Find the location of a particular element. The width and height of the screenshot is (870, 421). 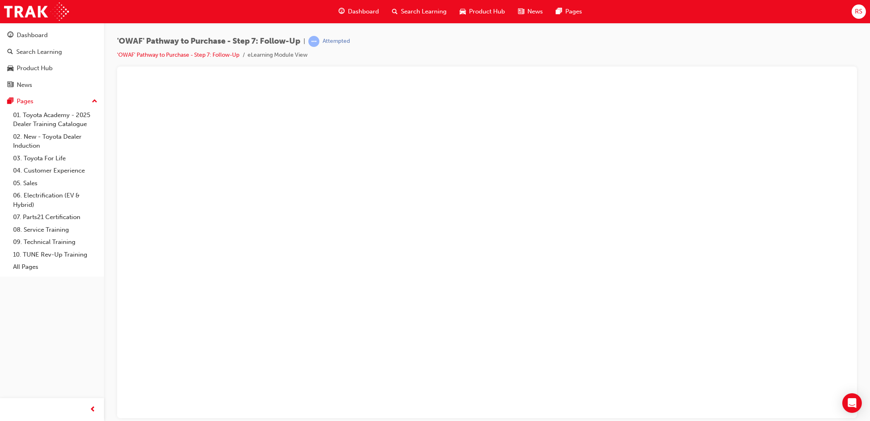

a: Dashboard is located at coordinates (52, 35).